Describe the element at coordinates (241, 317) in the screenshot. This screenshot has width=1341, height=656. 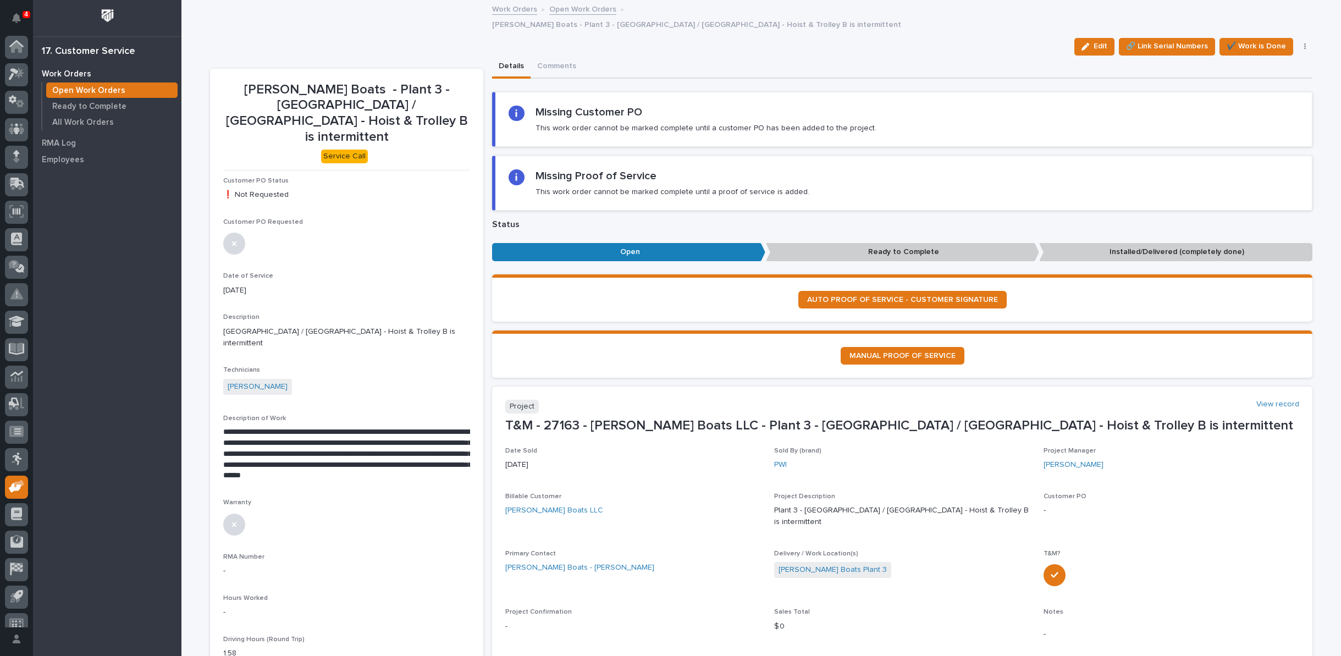
I see `span: Description` at that location.